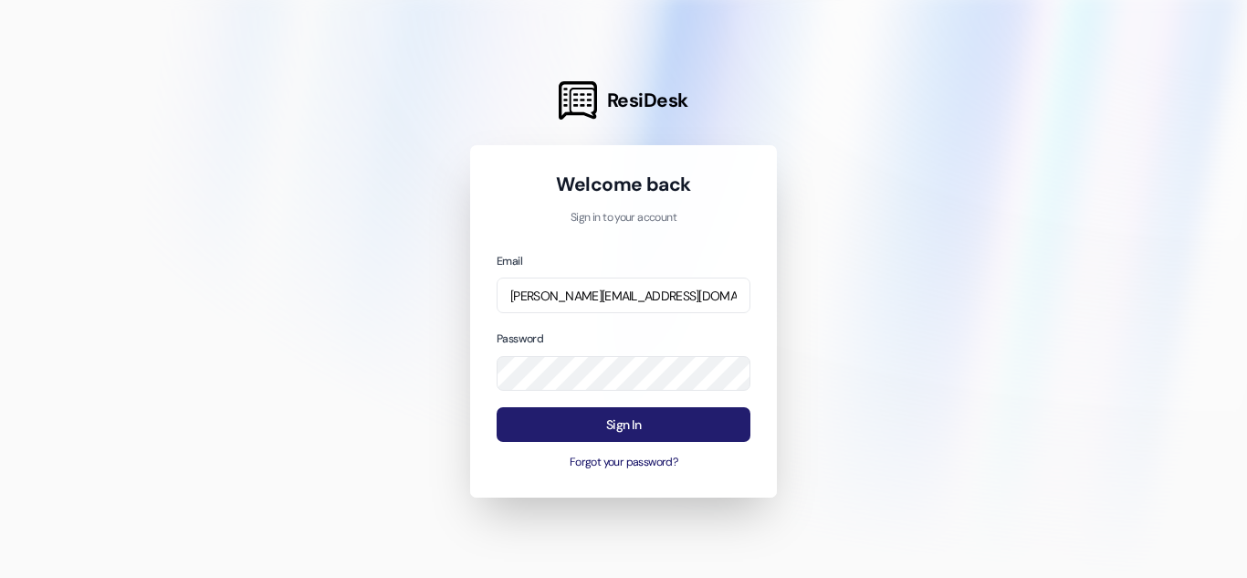 Image resolution: width=1247 pixels, height=578 pixels. I want to click on button: Forgot your password?, so click(623, 463).